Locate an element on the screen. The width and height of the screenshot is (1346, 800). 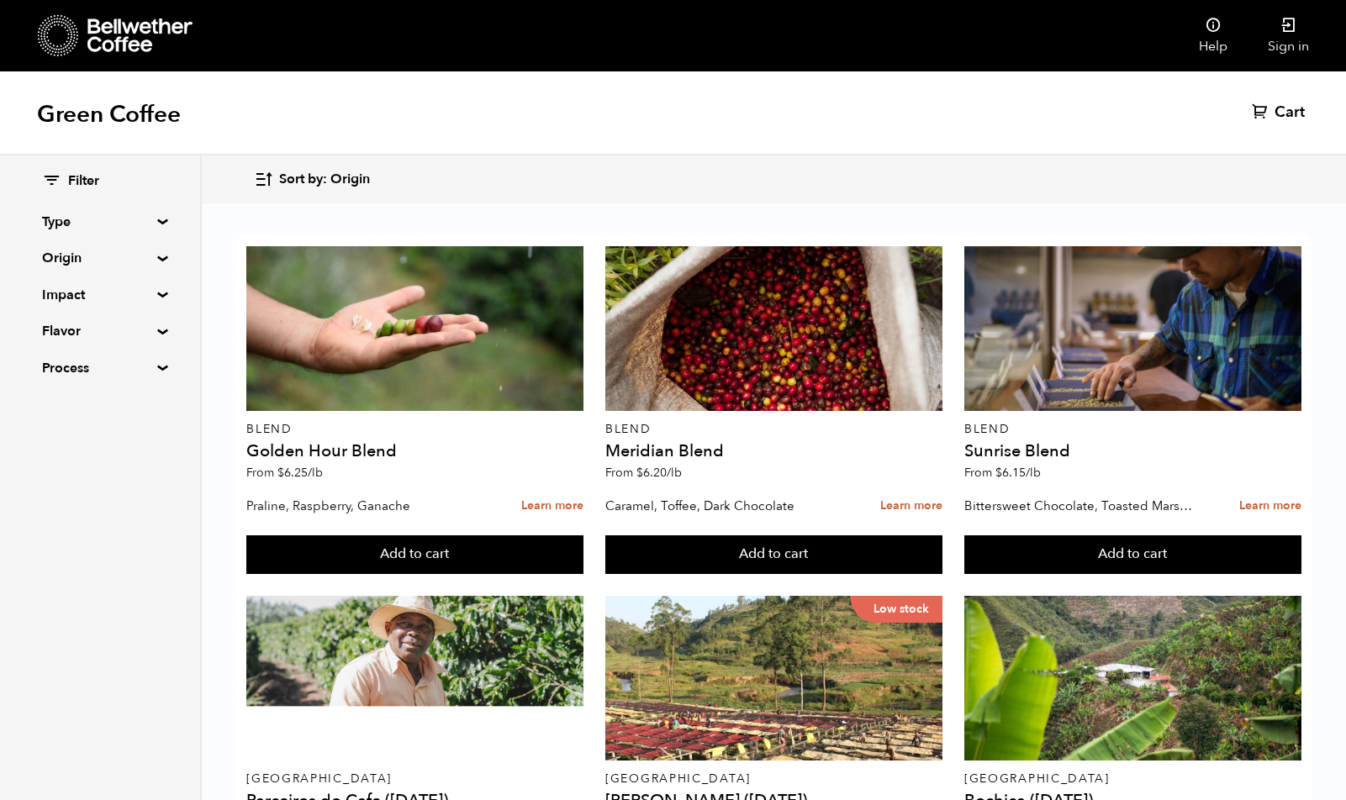
span: Sort by: Origin is located at coordinates (325, 180).